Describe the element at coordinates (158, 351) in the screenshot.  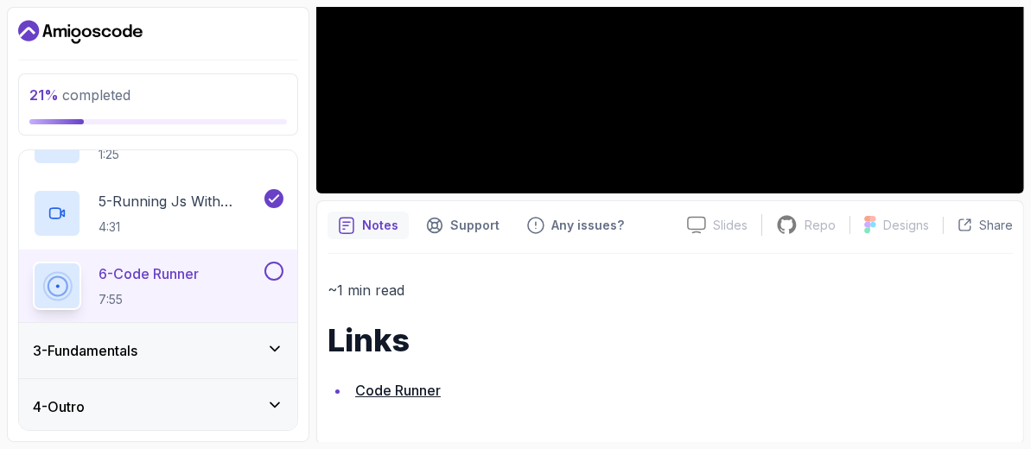
I see `button: 3-Fundamentals` at that location.